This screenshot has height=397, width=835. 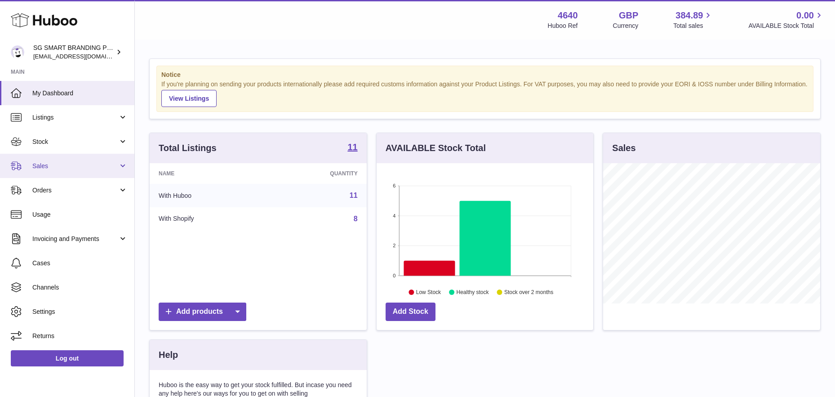 I want to click on span: Total sales, so click(x=693, y=26).